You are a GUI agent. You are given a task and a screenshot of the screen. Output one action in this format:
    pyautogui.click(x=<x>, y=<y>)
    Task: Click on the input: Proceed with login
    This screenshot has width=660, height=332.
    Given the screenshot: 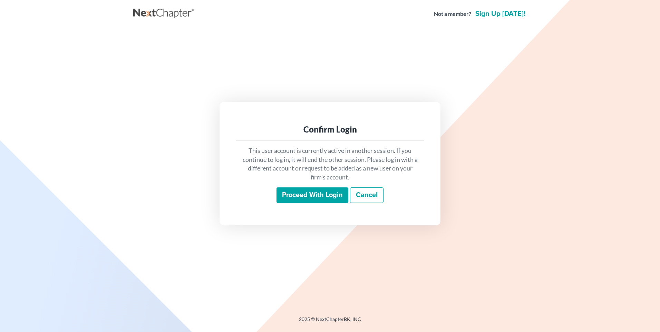 What is the action you would take?
    pyautogui.click(x=312, y=195)
    